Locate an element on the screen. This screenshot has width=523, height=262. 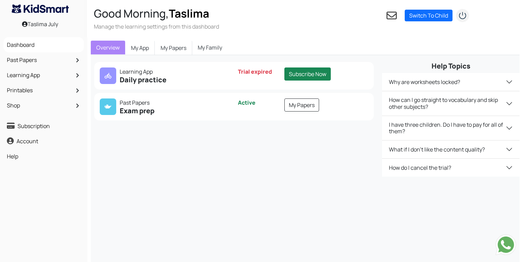
a: Switch To Child is located at coordinates (428, 15).